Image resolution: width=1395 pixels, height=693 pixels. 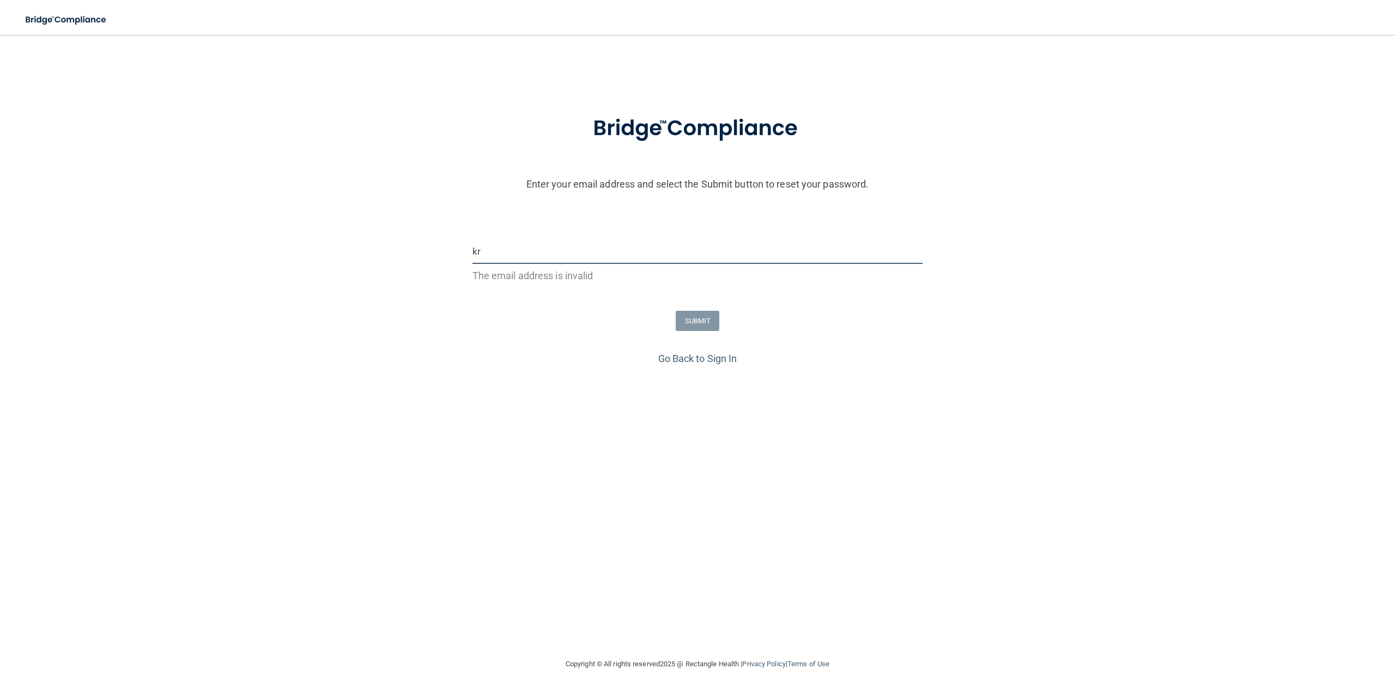 I want to click on p: The email address is invalid, so click(x=697, y=275).